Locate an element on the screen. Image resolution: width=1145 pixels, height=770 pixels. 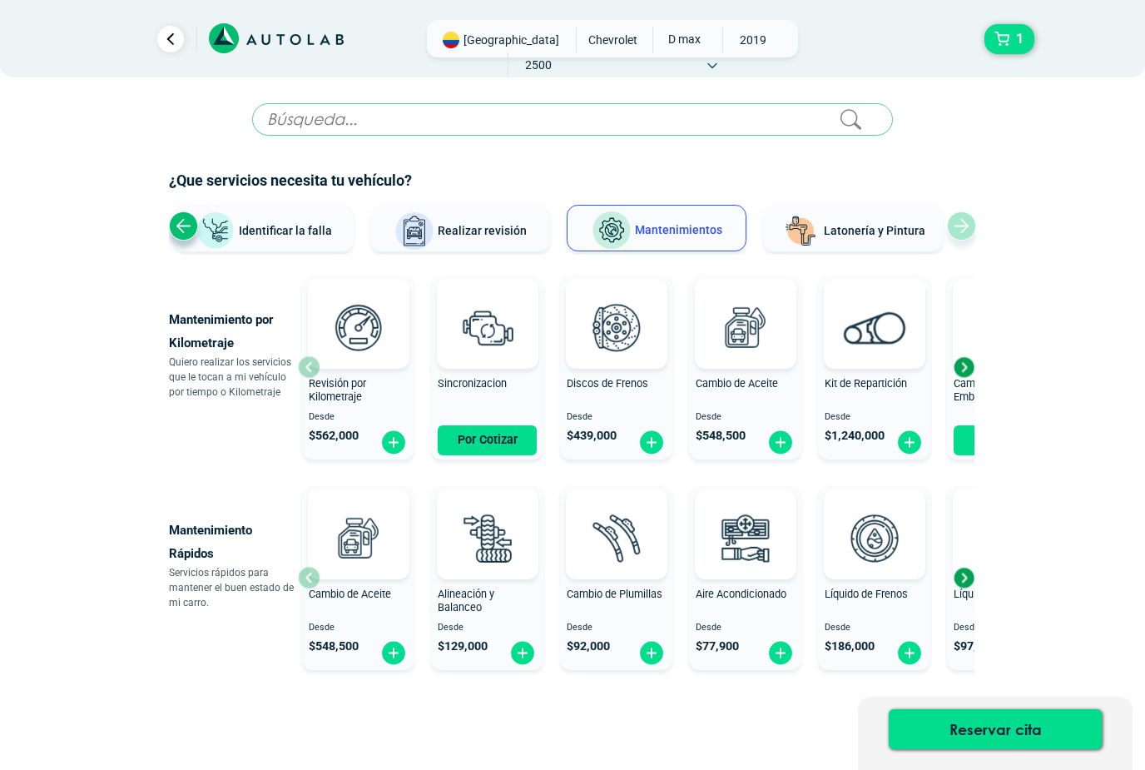
img: revision_por_kilometraje-v3.svg is located at coordinates (358, 327).